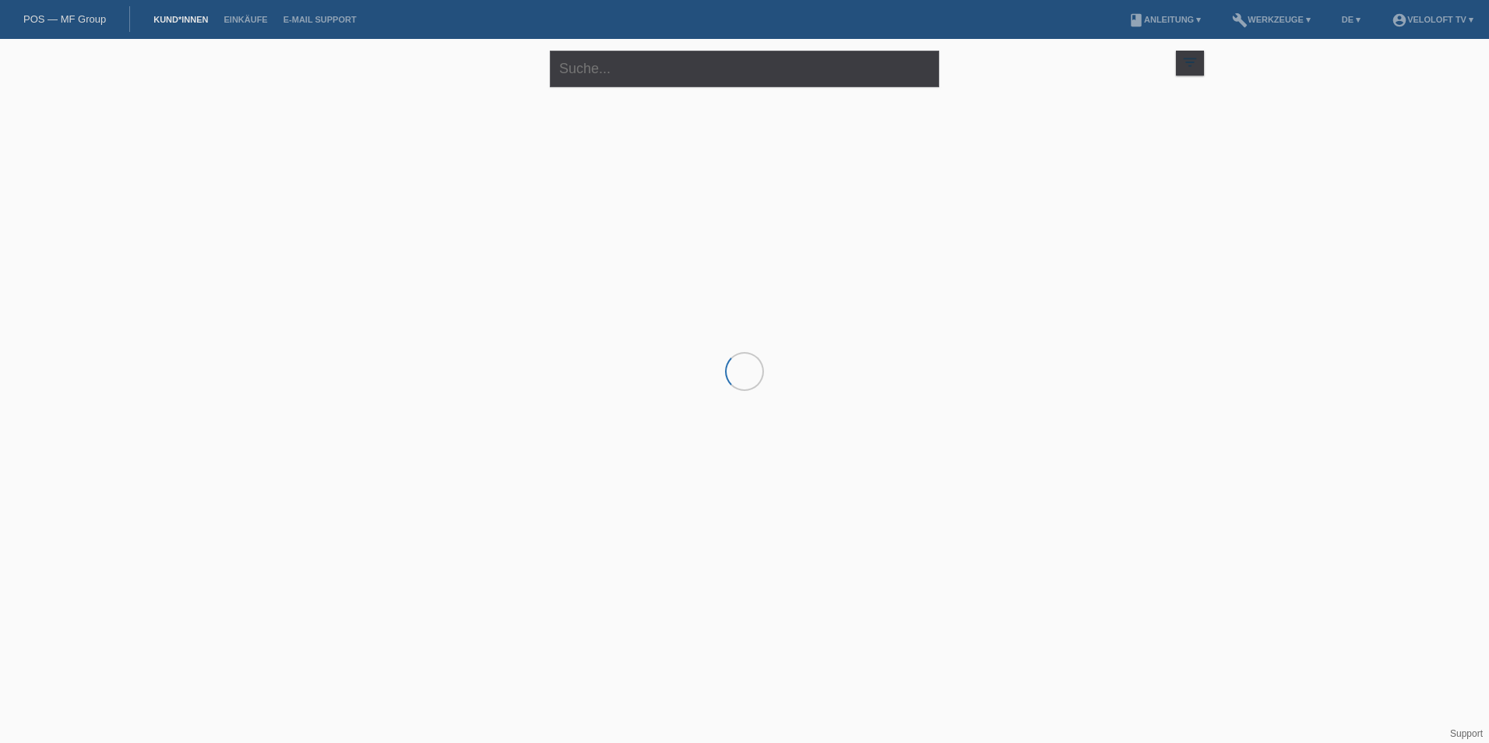 Image resolution: width=1489 pixels, height=743 pixels. What do you see at coordinates (745, 69) in the screenshot?
I see `input: Suche...` at bounding box center [745, 69].